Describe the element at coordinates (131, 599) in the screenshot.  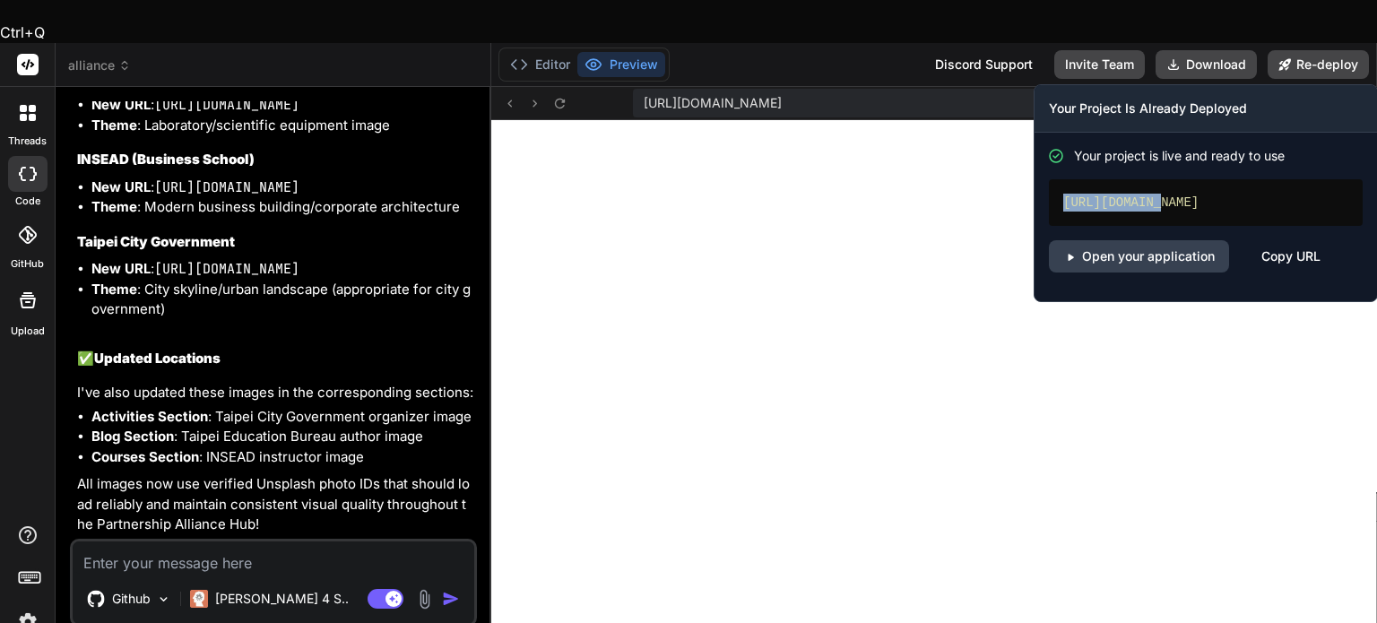
I see `p: Github` at that location.